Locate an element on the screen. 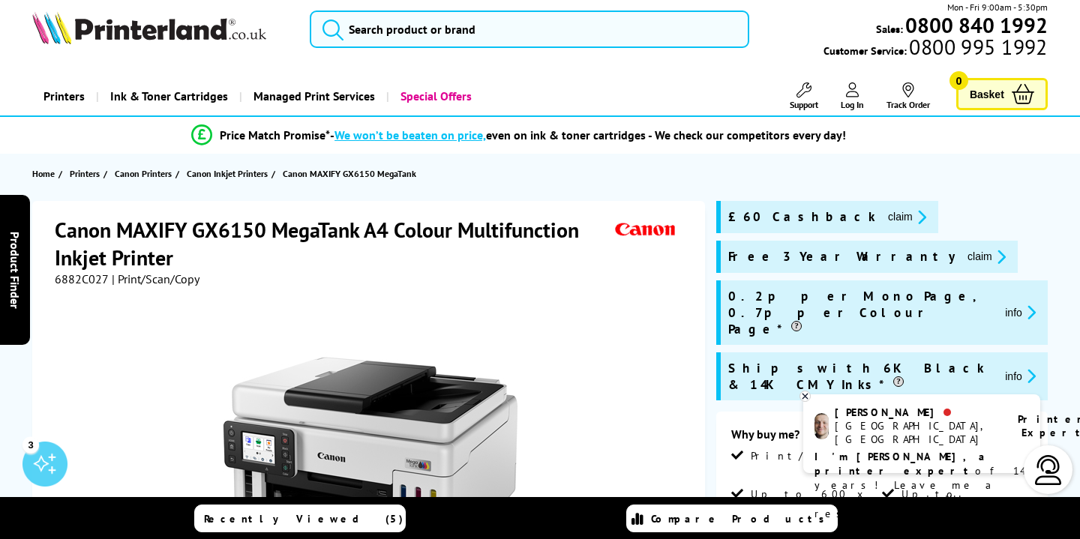  a: Recently Viewed (5) is located at coordinates (300, 518).